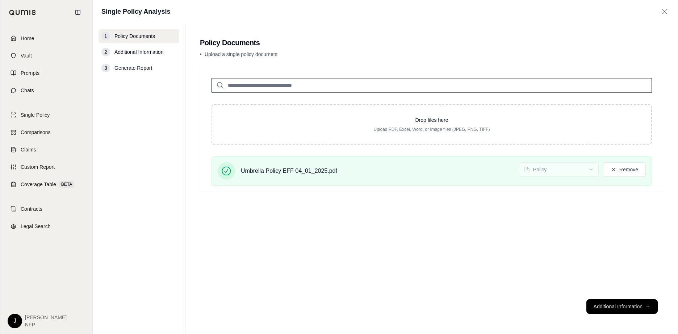 This screenshot has width=678, height=334. Describe the element at coordinates (35, 115) in the screenshot. I see `span: Single Policy` at that location.